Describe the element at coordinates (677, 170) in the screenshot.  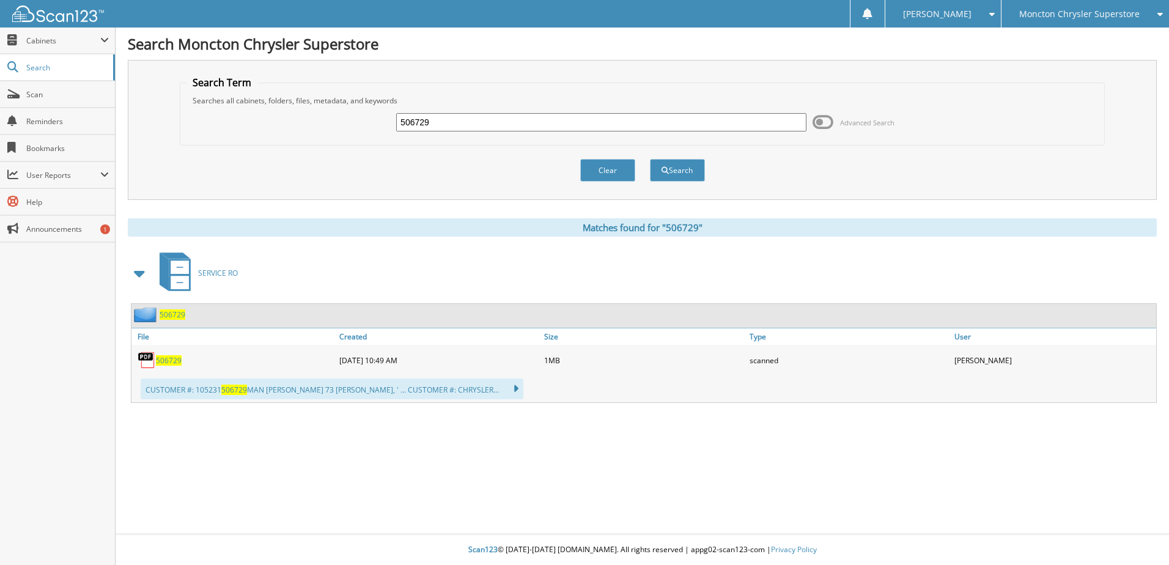
I see `button: Search` at that location.